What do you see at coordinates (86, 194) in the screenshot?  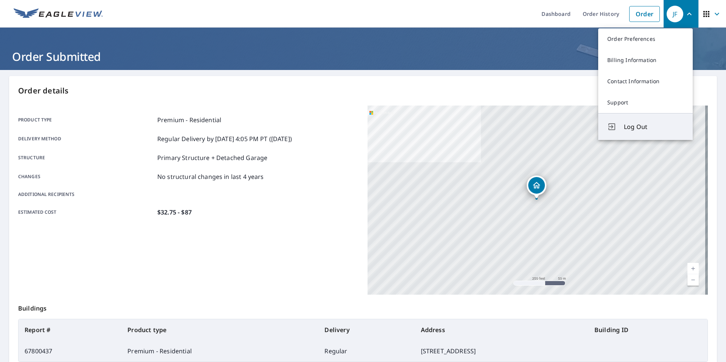 I see `p: Additional recipients` at bounding box center [86, 194].